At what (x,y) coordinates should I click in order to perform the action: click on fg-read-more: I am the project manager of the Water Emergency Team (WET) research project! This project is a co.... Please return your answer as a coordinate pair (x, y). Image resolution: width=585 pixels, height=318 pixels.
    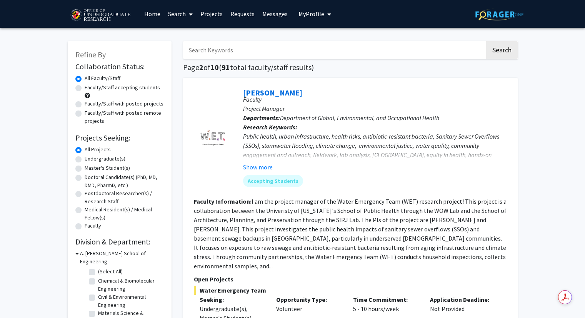
    Looking at the image, I should click on (350, 234).